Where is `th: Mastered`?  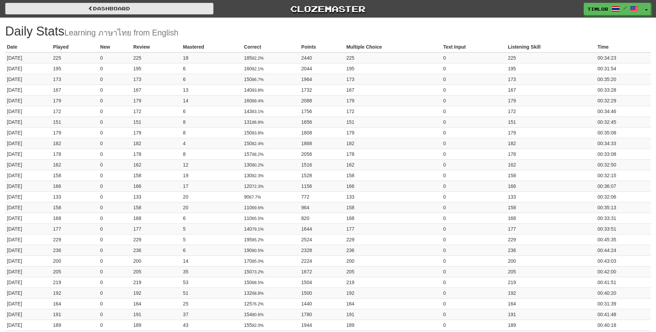
th: Mastered is located at coordinates (212, 47).